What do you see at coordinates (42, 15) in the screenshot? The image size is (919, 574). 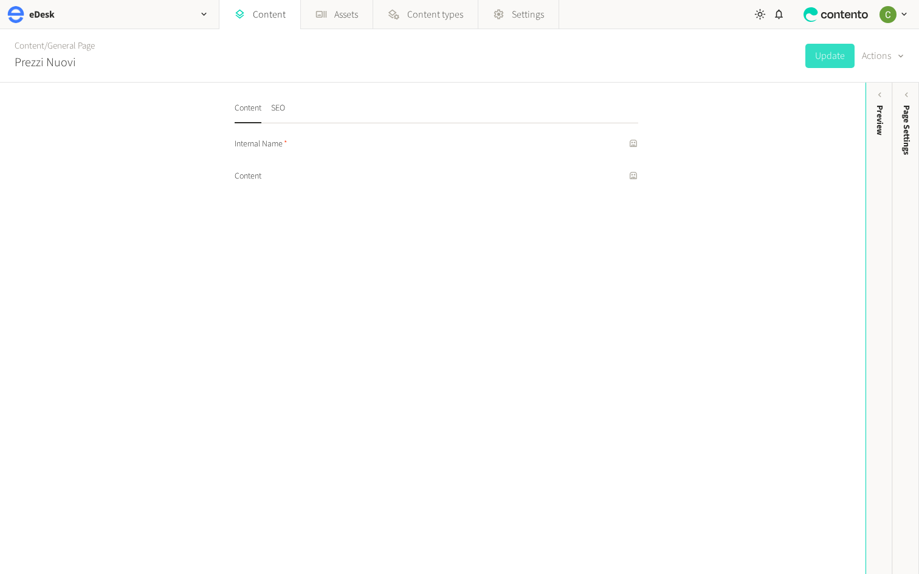 I see `h2: eDesk` at bounding box center [42, 15].